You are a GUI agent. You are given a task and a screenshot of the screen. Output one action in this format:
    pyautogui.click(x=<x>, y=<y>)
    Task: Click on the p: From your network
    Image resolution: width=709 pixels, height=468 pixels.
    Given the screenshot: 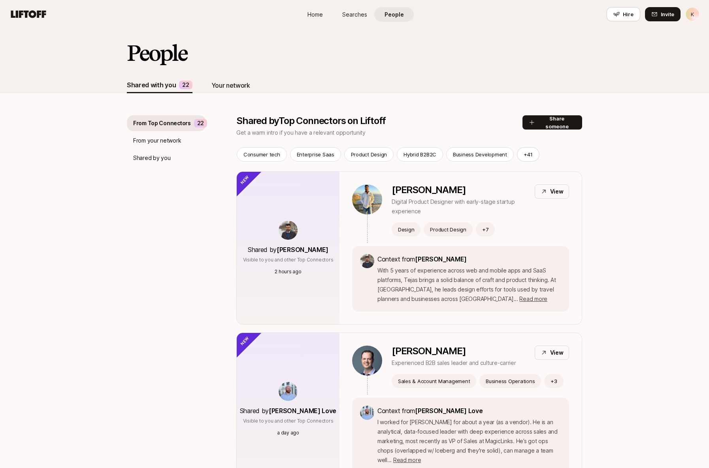 What is the action you would take?
    pyautogui.click(x=157, y=141)
    